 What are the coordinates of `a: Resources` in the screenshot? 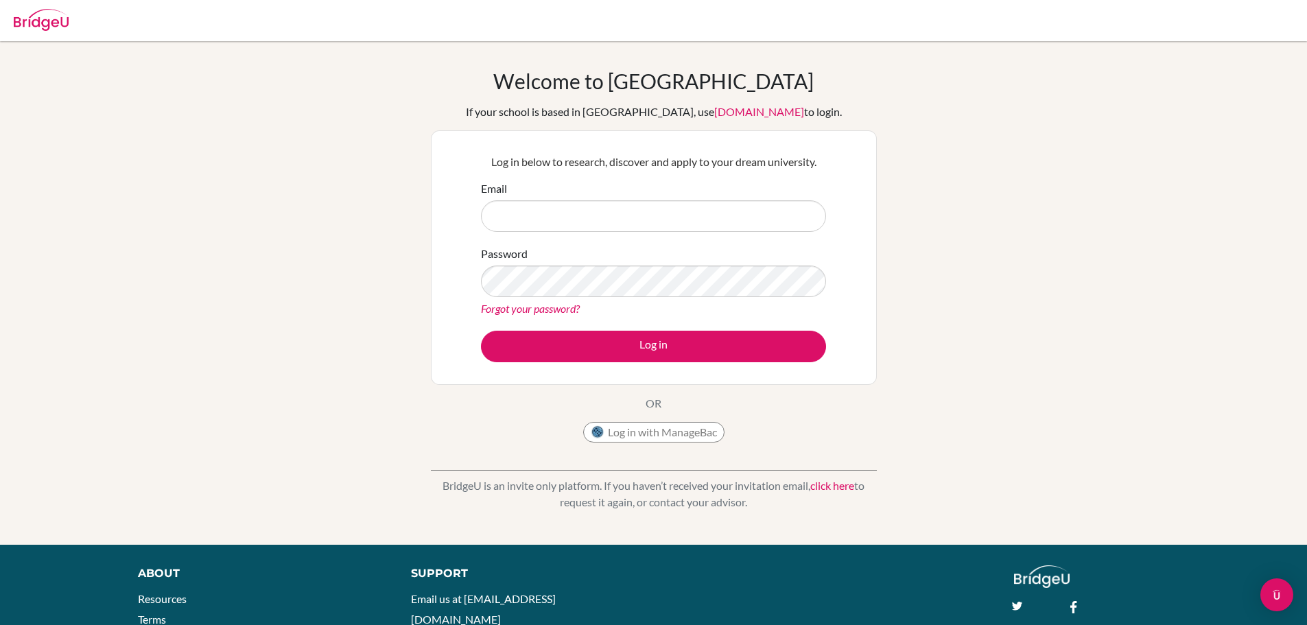 It's located at (162, 598).